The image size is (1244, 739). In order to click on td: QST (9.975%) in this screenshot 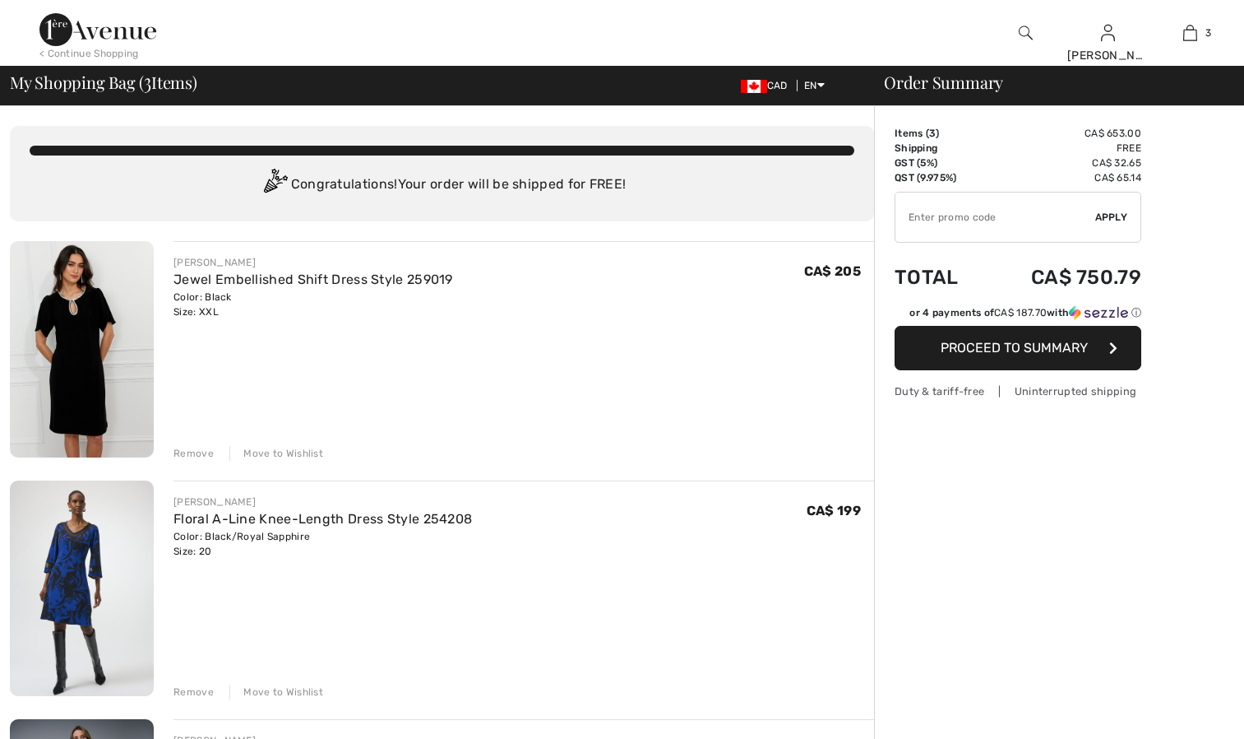, I will do `click(940, 178)`.